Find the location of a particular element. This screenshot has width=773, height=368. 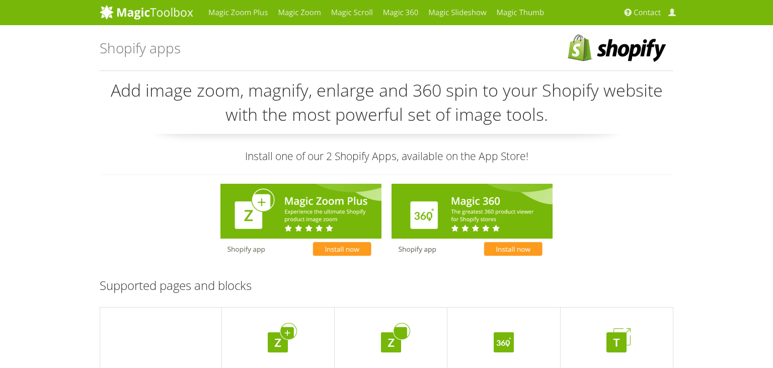

img: Magic Zoom Plus is located at coordinates (278, 342).